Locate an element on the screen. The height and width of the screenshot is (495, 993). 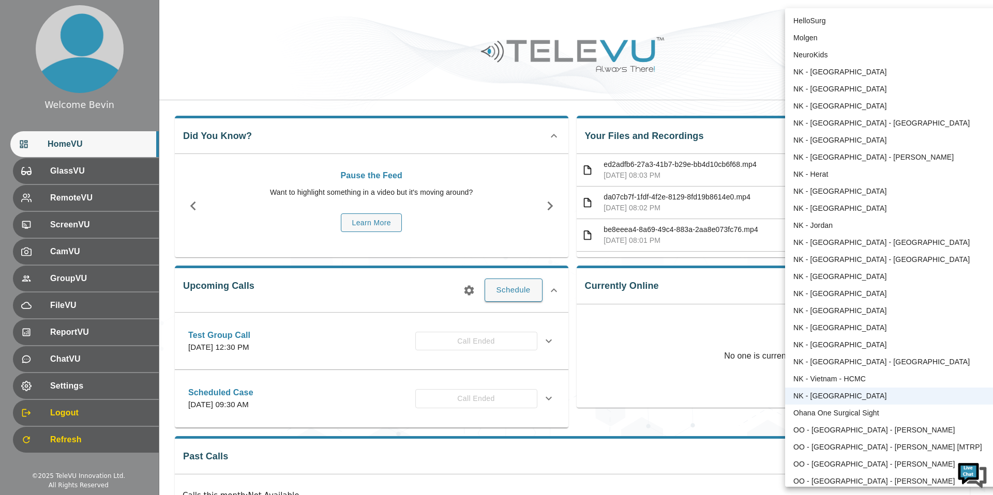
span: We're online! is located at coordinates (101, 183).